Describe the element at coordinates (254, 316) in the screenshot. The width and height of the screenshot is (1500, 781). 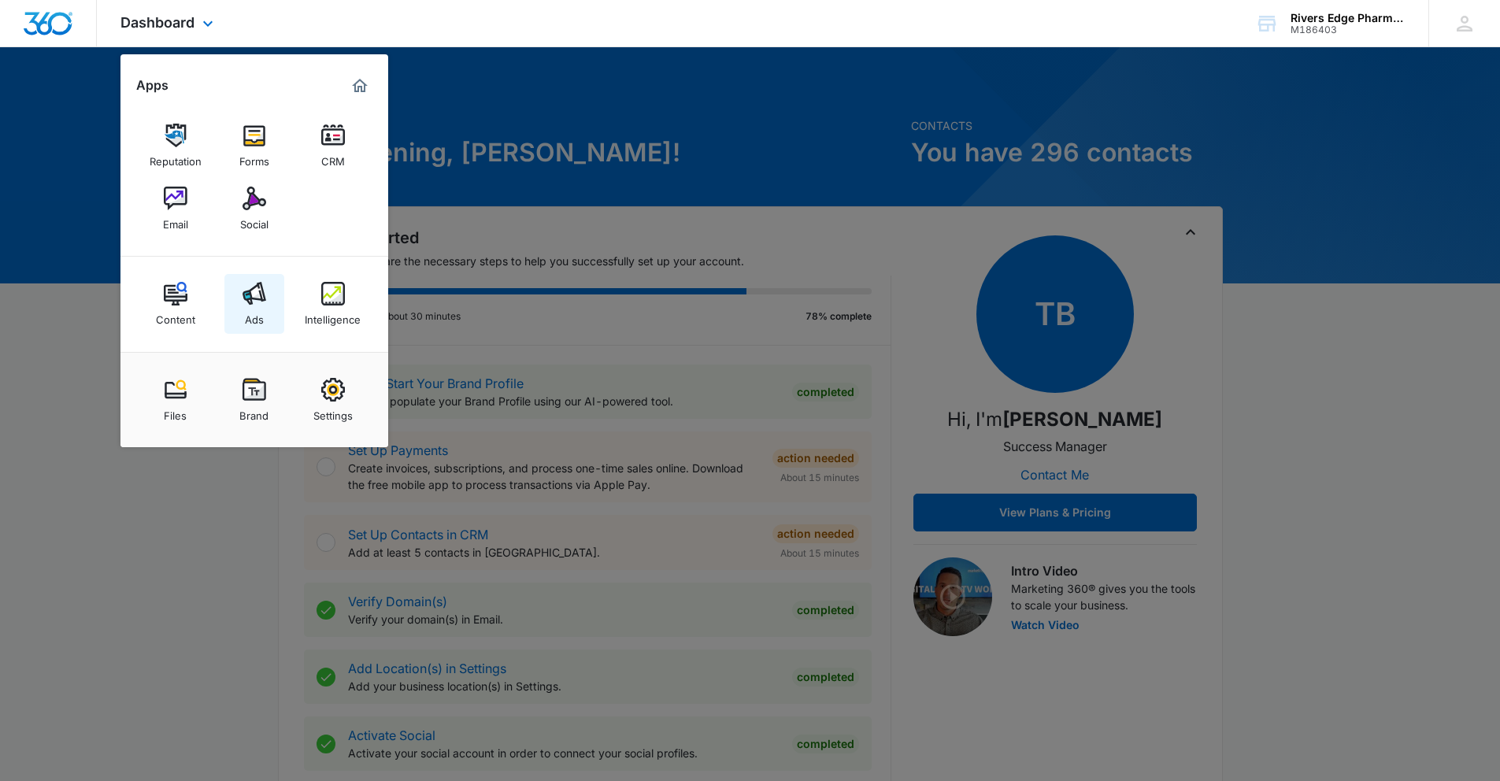
I see `div: Ads` at that location.